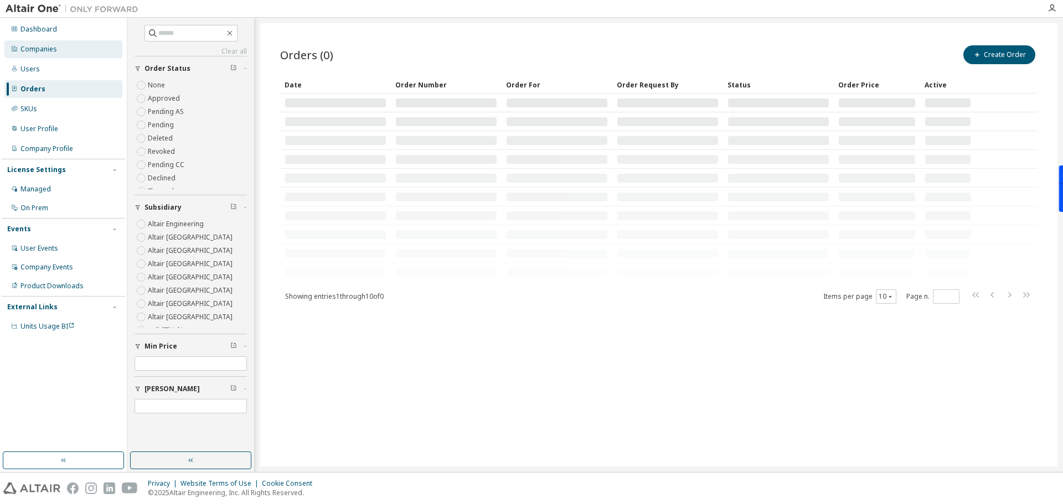 The width and height of the screenshot is (1063, 504). What do you see at coordinates (778, 85) in the screenshot?
I see `div: Status` at bounding box center [778, 85].